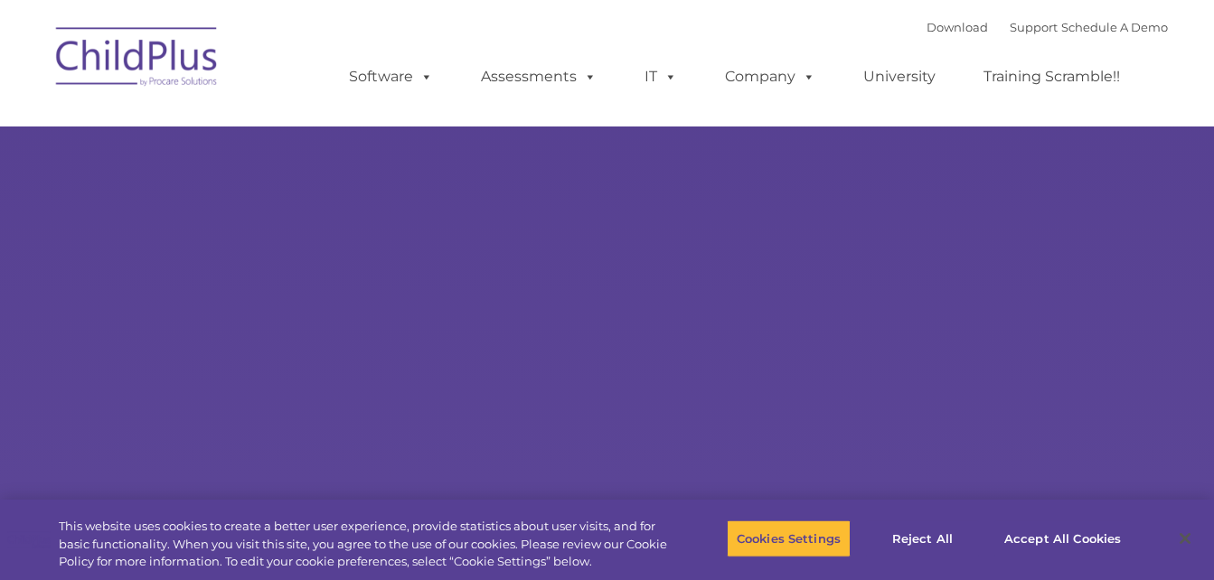 This screenshot has width=1214, height=580. I want to click on a: IT, so click(661, 77).